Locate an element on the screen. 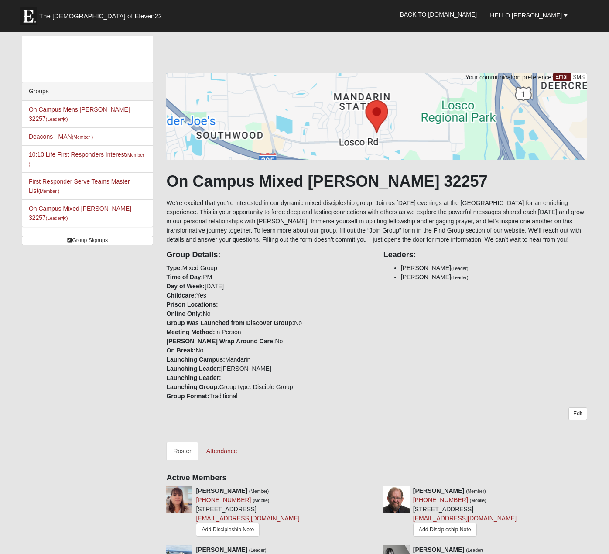  strong: Day of Week: is located at coordinates (185, 286).